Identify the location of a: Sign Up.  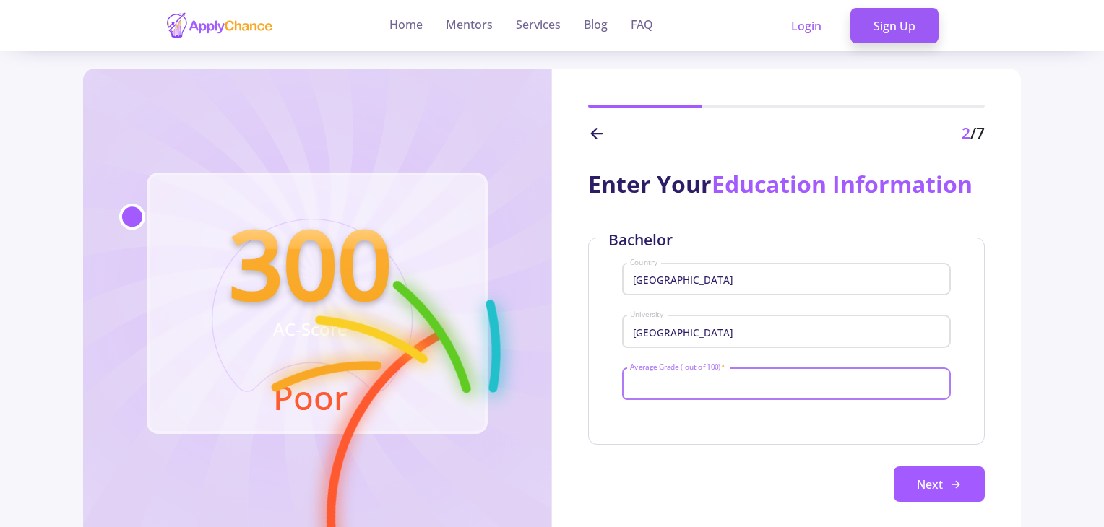
(895, 26).